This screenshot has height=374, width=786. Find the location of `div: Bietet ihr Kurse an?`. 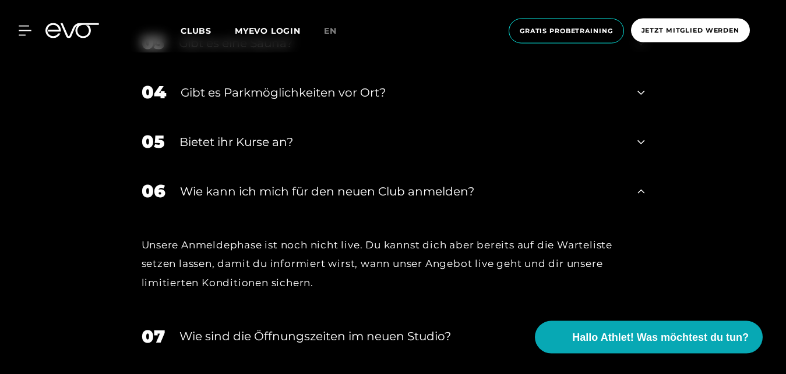

div: Bietet ihr Kurse an? is located at coordinates (401, 142).